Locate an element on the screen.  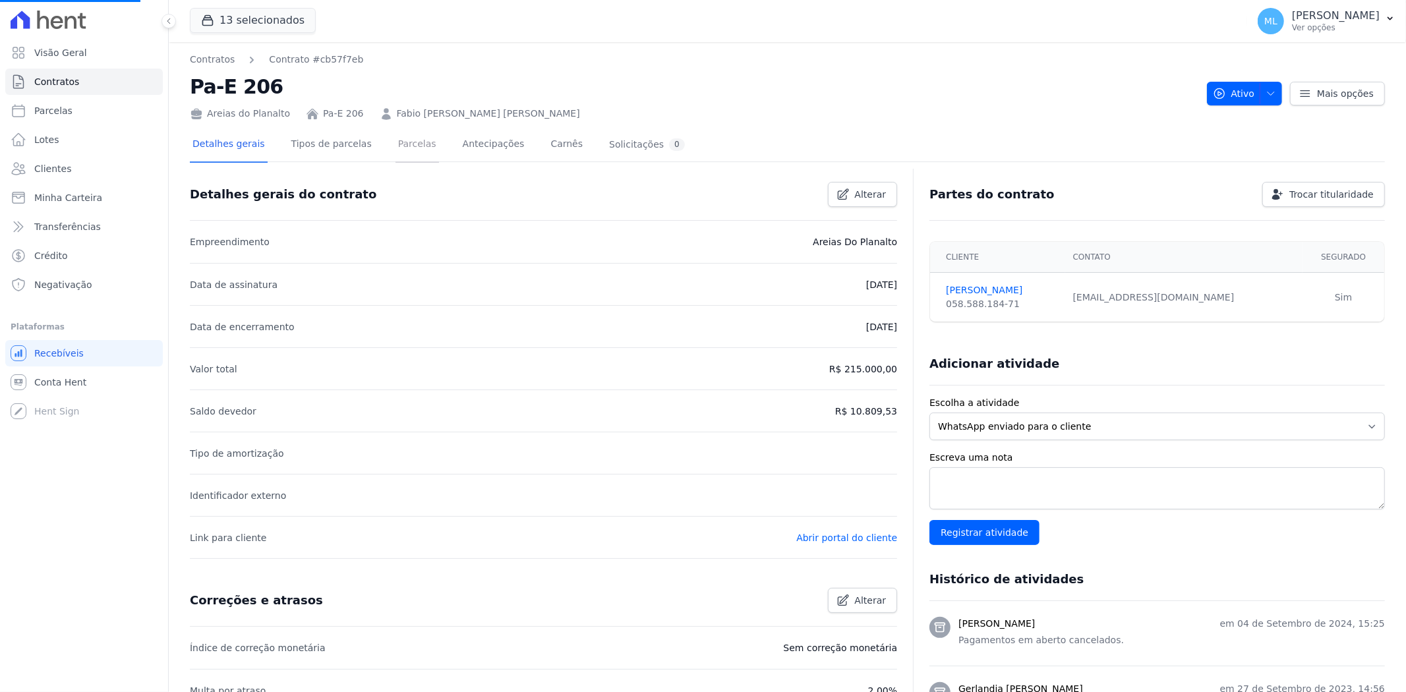
a: Abrir portal do cliente is located at coordinates (847, 538).